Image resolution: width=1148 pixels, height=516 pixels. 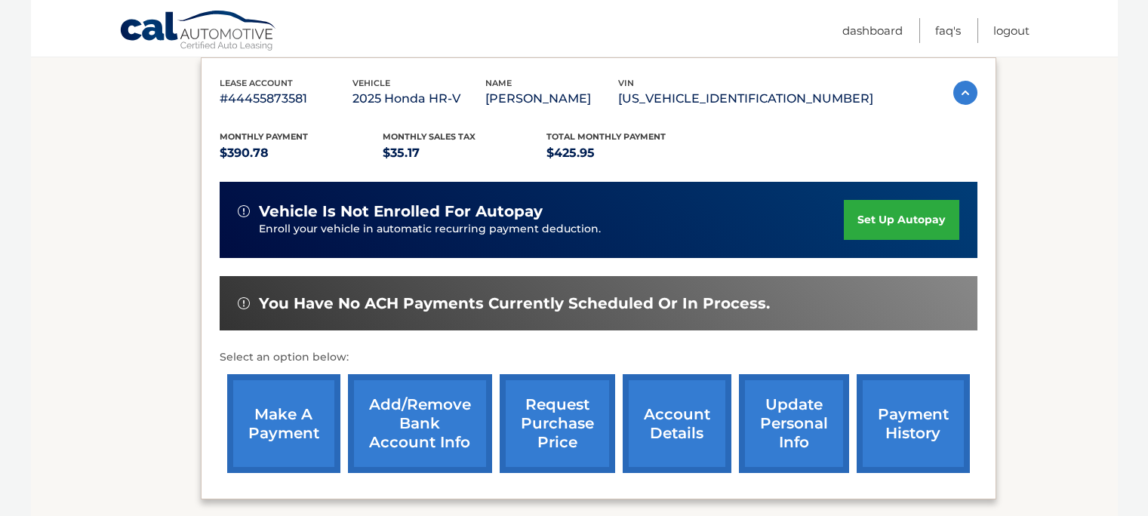 What do you see at coordinates (401, 211) in the screenshot?
I see `span: vehicle is not enrolled for autopay` at bounding box center [401, 211].